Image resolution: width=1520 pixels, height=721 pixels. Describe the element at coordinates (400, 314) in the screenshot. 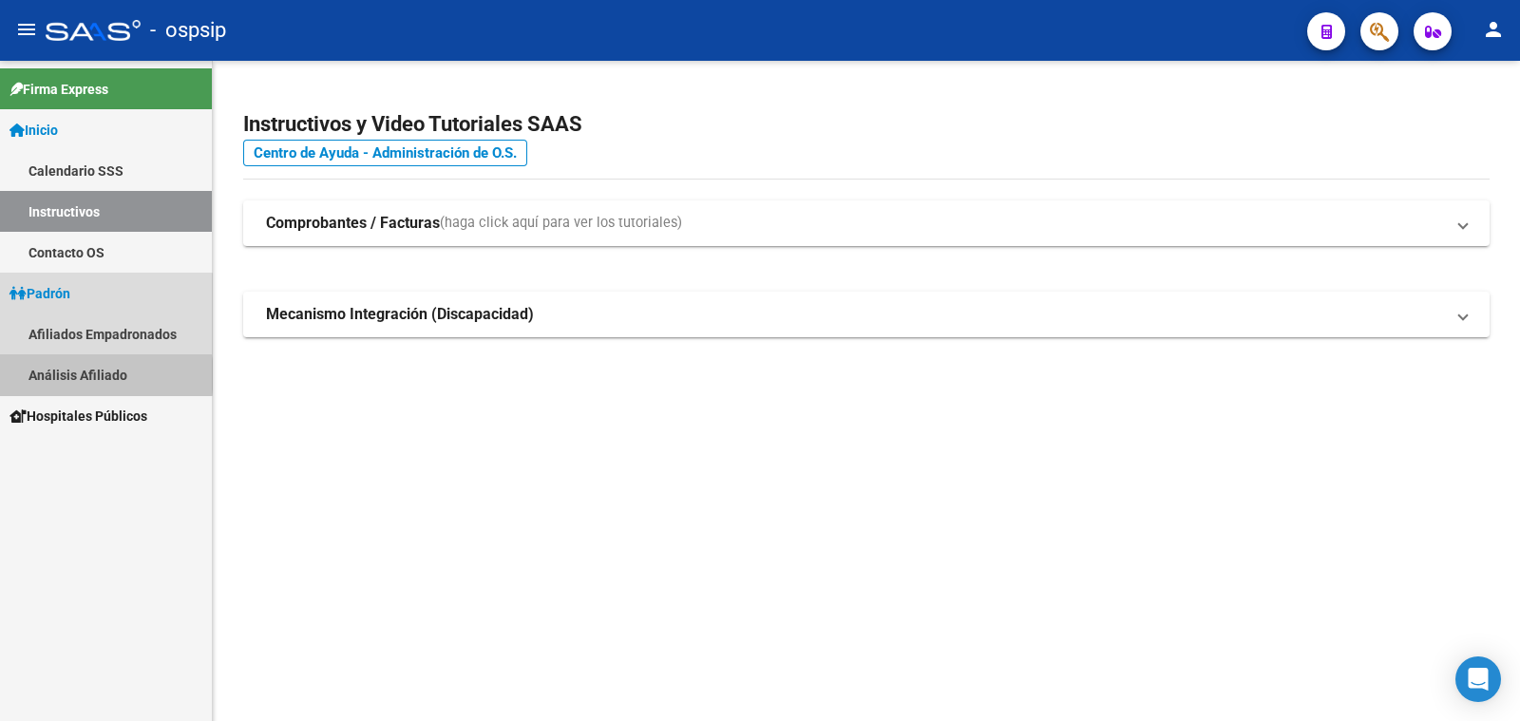

I see `strong: Mecanismo Integración (Discapacidad)` at that location.